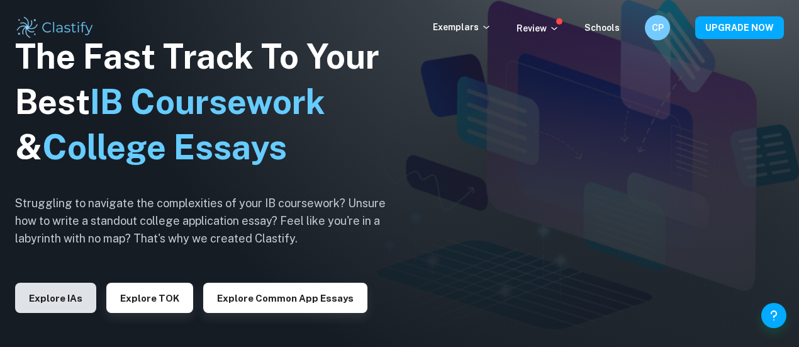 The width and height of the screenshot is (799, 347). What do you see at coordinates (774, 315) in the screenshot?
I see `button: Help and Feedback` at bounding box center [774, 315].